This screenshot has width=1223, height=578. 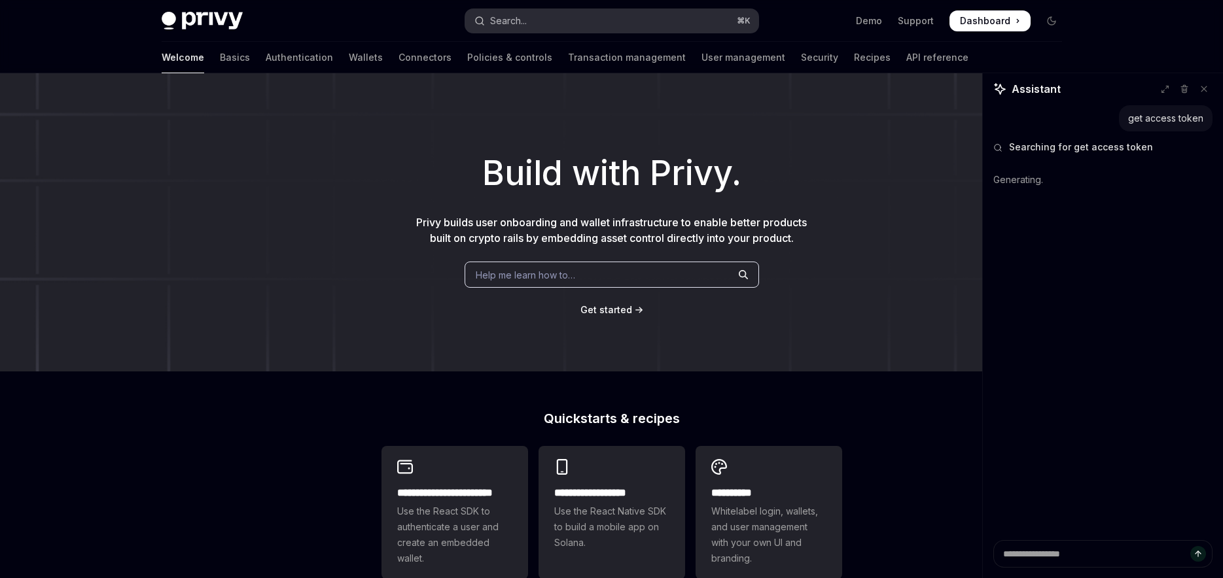 I want to click on a: Authentication, so click(x=299, y=58).